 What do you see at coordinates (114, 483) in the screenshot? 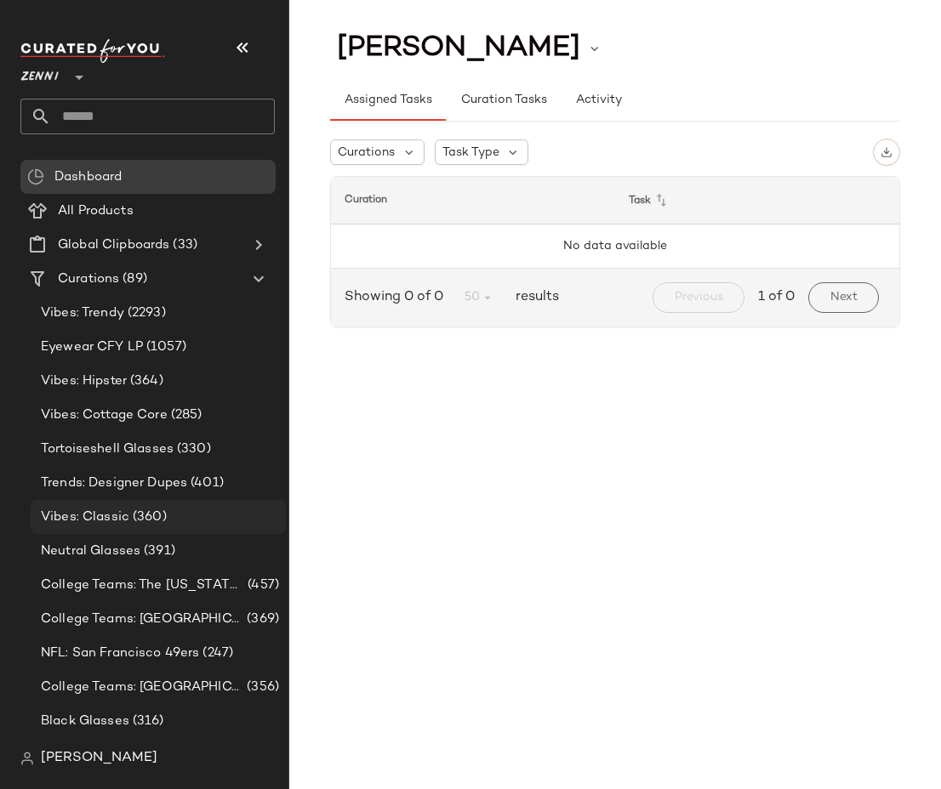
I see `span: Trends: Designer Dupes` at bounding box center [114, 483].